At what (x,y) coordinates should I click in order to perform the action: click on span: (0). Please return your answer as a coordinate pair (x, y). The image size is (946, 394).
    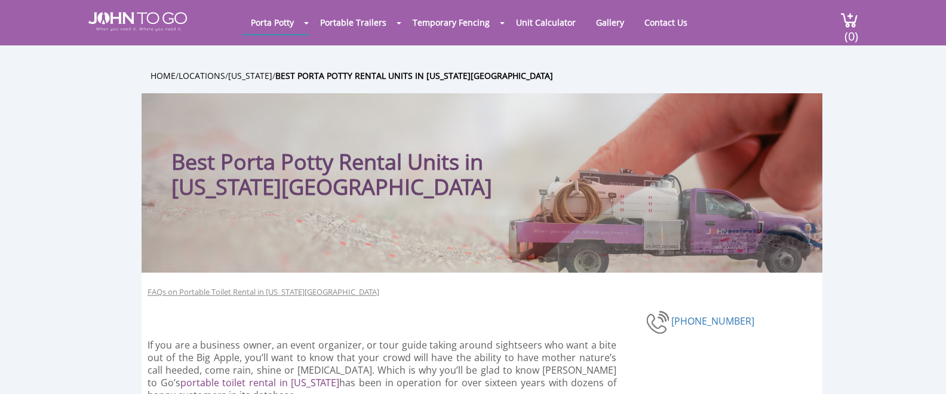
    Looking at the image, I should click on (851, 31).